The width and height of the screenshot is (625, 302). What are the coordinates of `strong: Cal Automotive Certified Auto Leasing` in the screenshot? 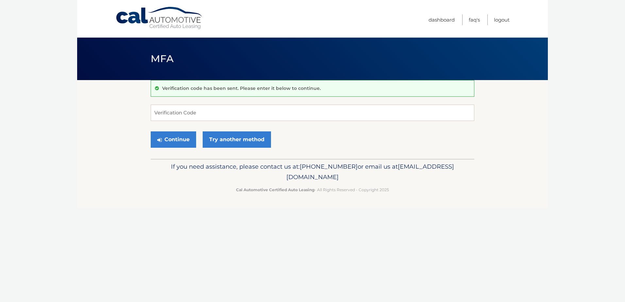 It's located at (275, 190).